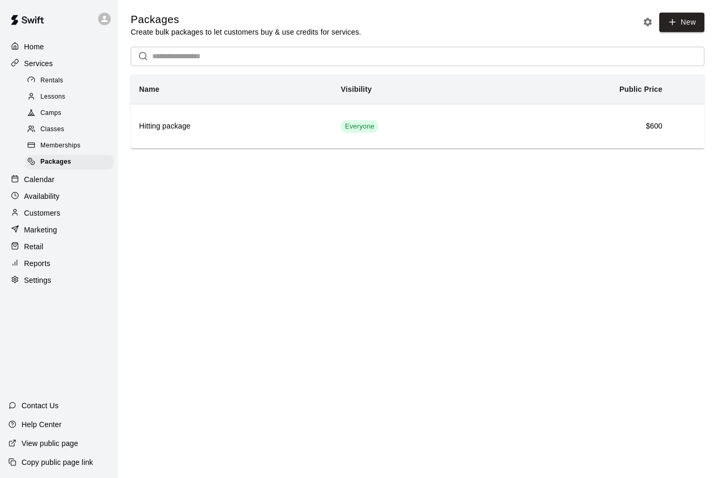  What do you see at coordinates (69, 130) in the screenshot?
I see `div: Classes` at bounding box center [69, 130].